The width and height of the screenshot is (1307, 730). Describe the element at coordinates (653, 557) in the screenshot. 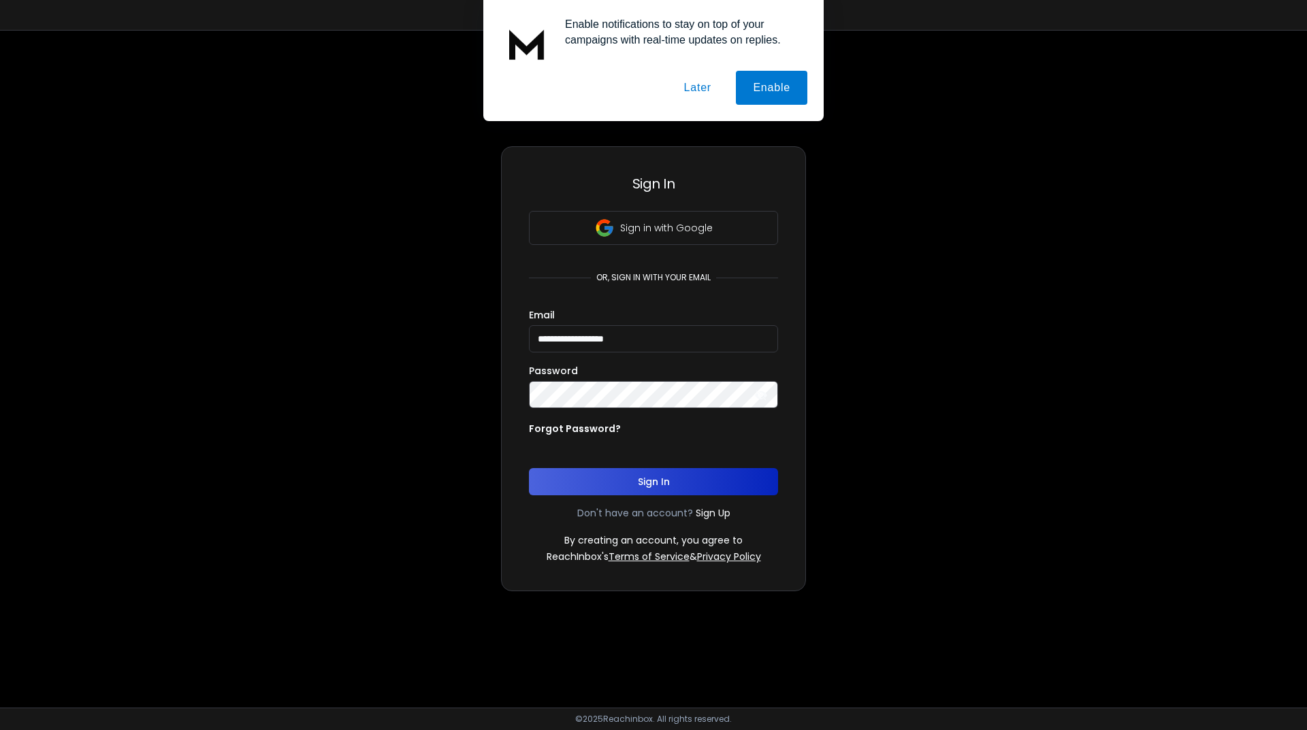

I see `p: ReachInbox's &` at that location.